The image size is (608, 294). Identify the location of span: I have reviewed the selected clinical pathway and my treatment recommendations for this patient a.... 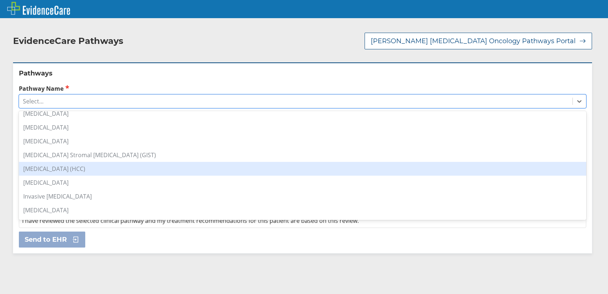
(191, 221).